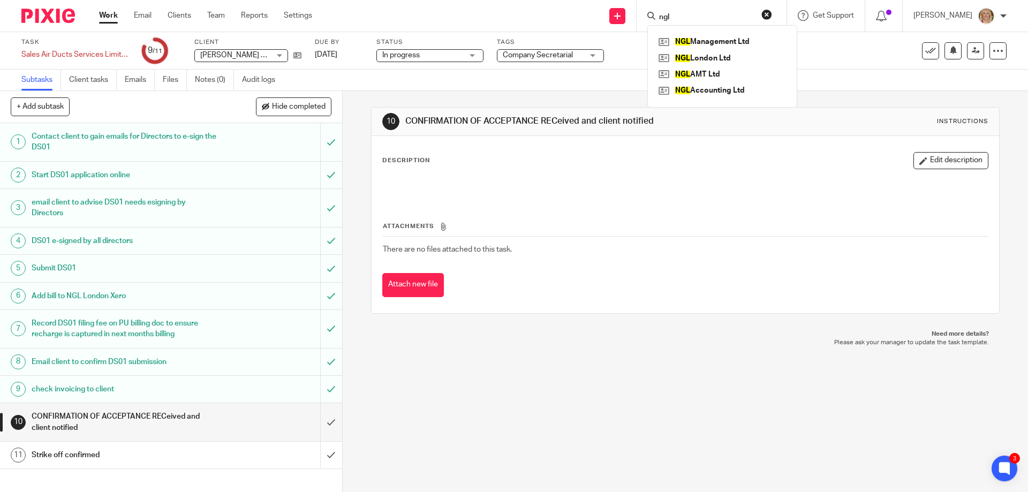  I want to click on span: In progress, so click(401, 55).